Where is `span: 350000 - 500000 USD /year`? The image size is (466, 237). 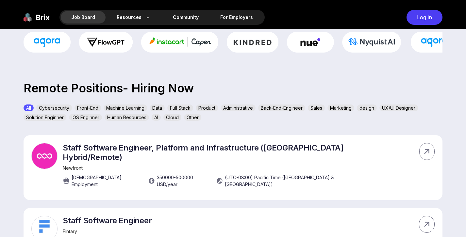
span: 350000 - 500000 USD /year is located at coordinates (183, 181).